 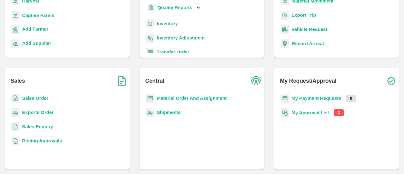 What do you see at coordinates (285, 113) in the screenshot?
I see `img: approval` at bounding box center [285, 113].